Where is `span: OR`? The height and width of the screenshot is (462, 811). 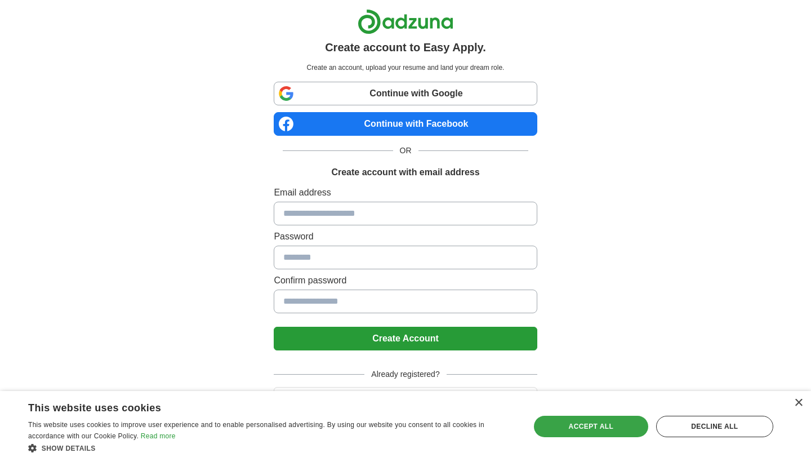 span: OR is located at coordinates (406, 150).